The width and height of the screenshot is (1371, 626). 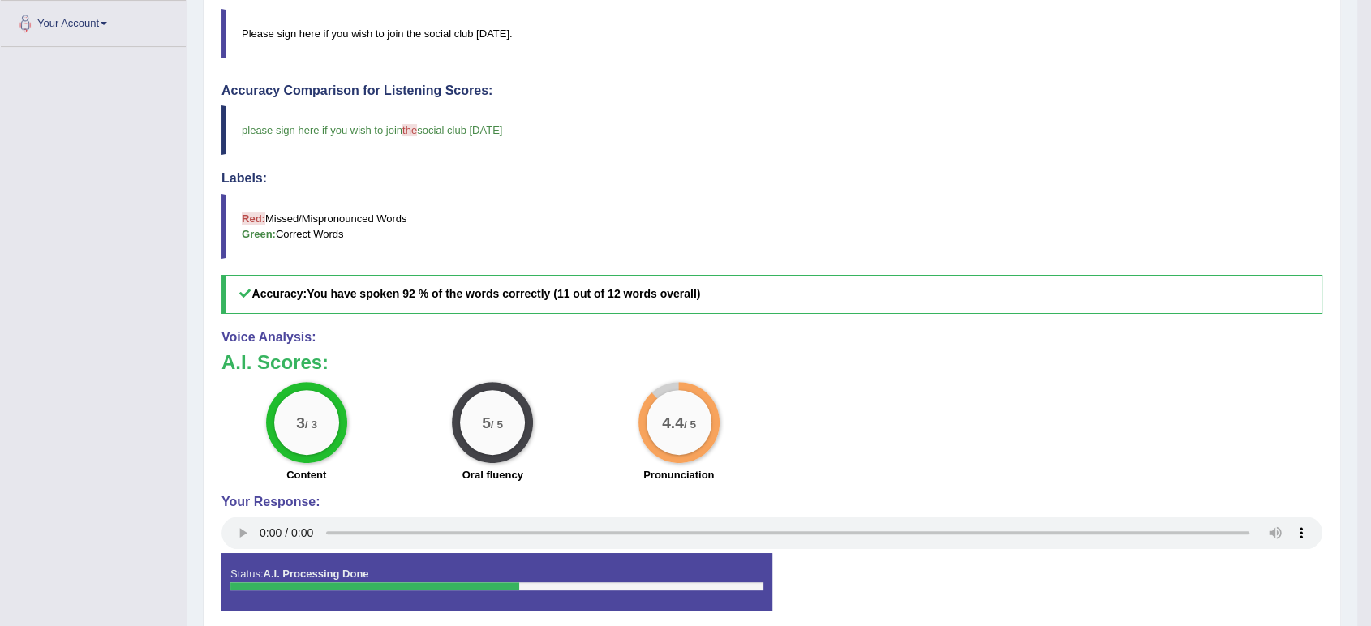 What do you see at coordinates (493, 475) in the screenshot?
I see `label: Oral fluency` at bounding box center [493, 475].